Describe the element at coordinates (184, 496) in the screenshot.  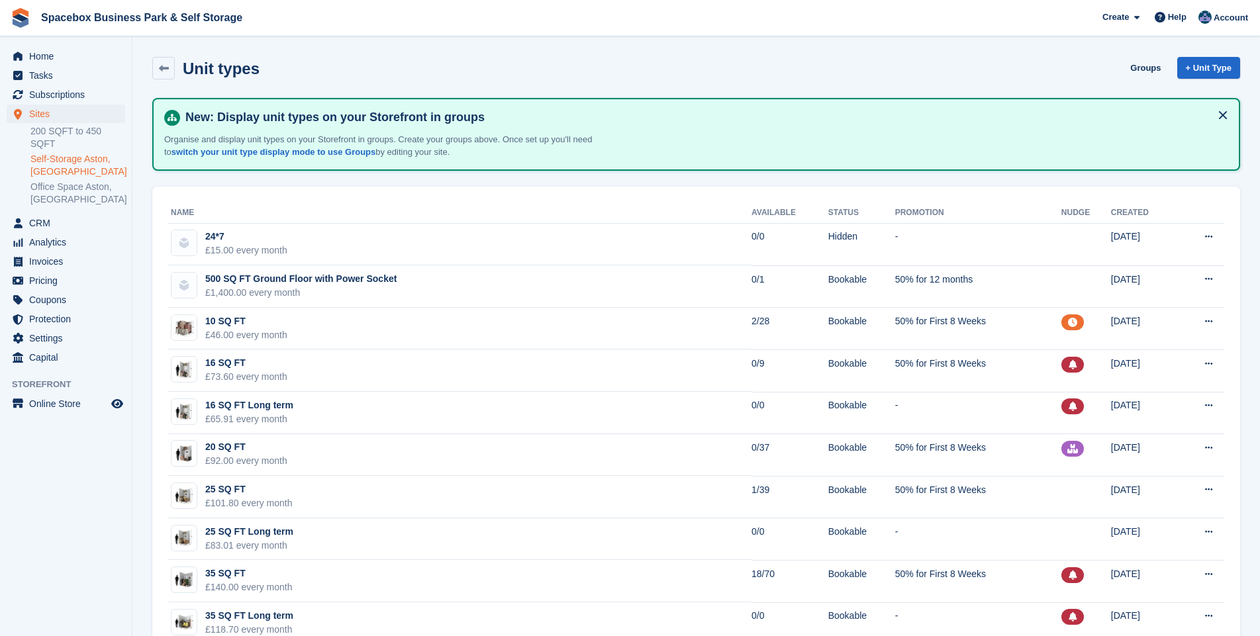
I see `img: 25.jpg` at that location.